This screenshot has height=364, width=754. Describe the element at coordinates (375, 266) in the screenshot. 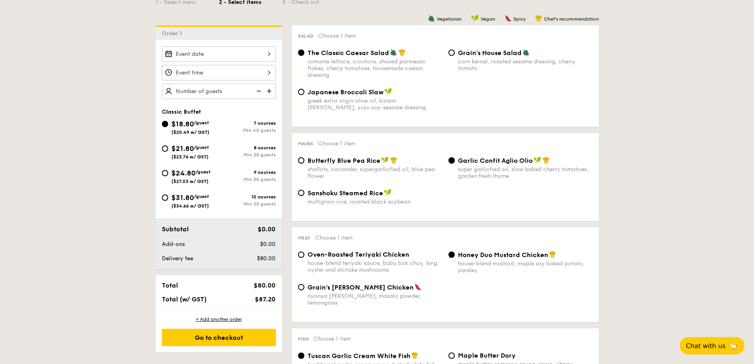

I see `div: house-blend teriyaki sauce, baby bok choy, king oyster and shiitake mushrooms` at that location.